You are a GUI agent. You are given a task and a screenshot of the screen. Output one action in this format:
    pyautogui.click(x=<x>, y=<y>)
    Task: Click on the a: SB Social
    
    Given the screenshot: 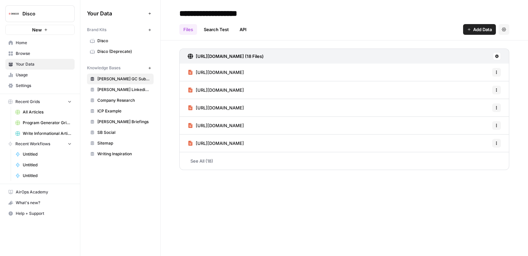 What is the action you would take?
    pyautogui.click(x=120, y=133)
    